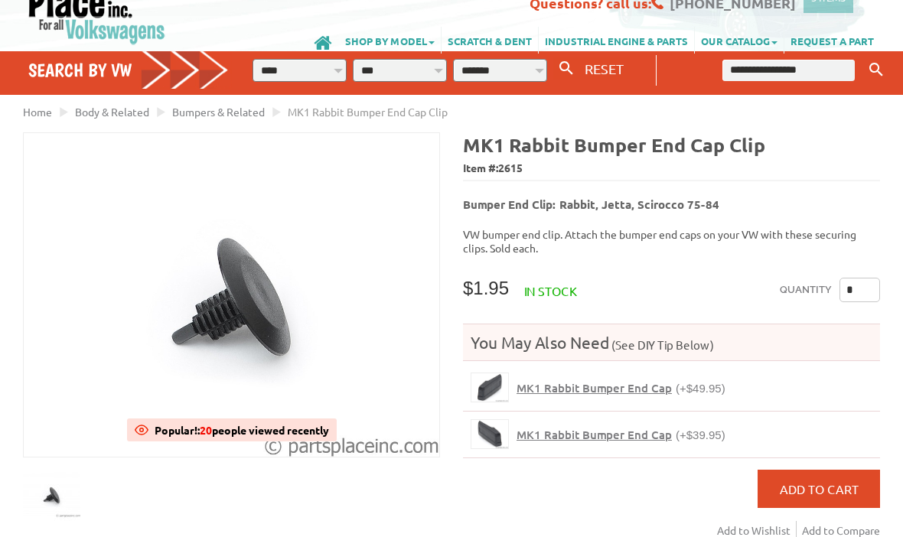 The width and height of the screenshot is (903, 537). Describe the element at coordinates (614, 145) in the screenshot. I see `b: MK1 Rabbit Bumper End Cap Clip` at that location.